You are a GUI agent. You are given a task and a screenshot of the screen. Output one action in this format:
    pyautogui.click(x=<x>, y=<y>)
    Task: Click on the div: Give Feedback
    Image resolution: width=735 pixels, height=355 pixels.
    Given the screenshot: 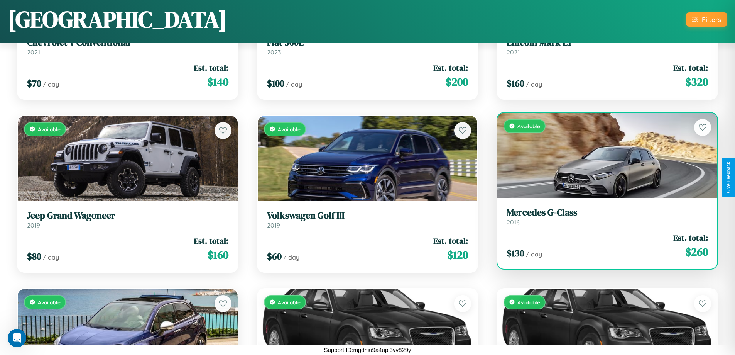 What is the action you would take?
    pyautogui.click(x=729, y=177)
    